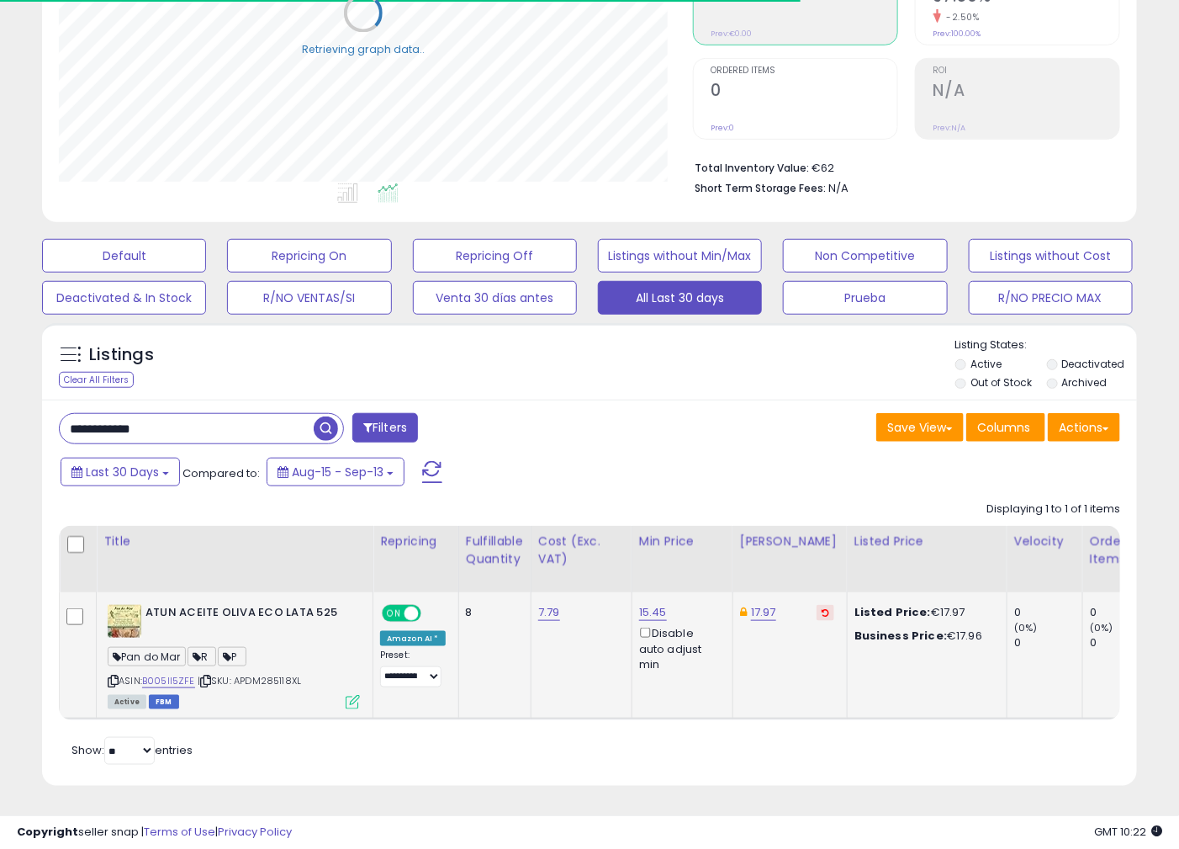 The image size is (1179, 849). What do you see at coordinates (986, 363) in the screenshot?
I see `label: Active` at bounding box center [986, 363].